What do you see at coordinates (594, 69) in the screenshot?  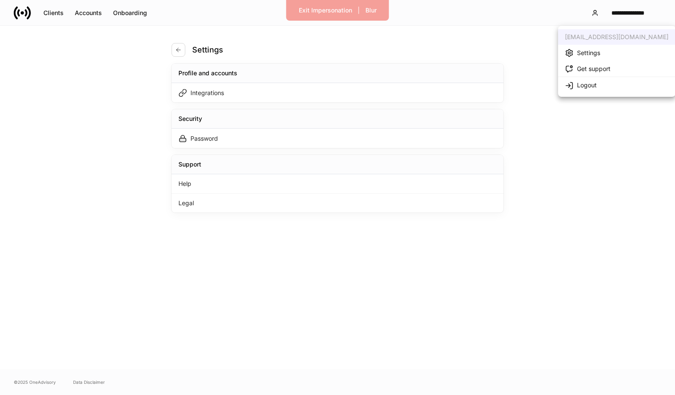 I see `div: Get support` at bounding box center [594, 69].